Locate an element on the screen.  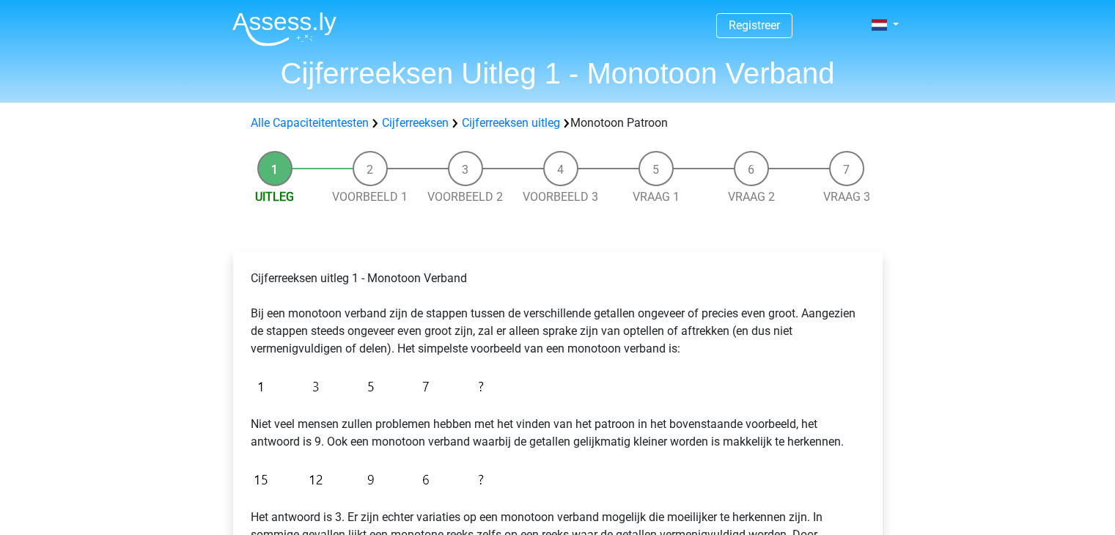
a: Cijferreeksen is located at coordinates (415, 122).